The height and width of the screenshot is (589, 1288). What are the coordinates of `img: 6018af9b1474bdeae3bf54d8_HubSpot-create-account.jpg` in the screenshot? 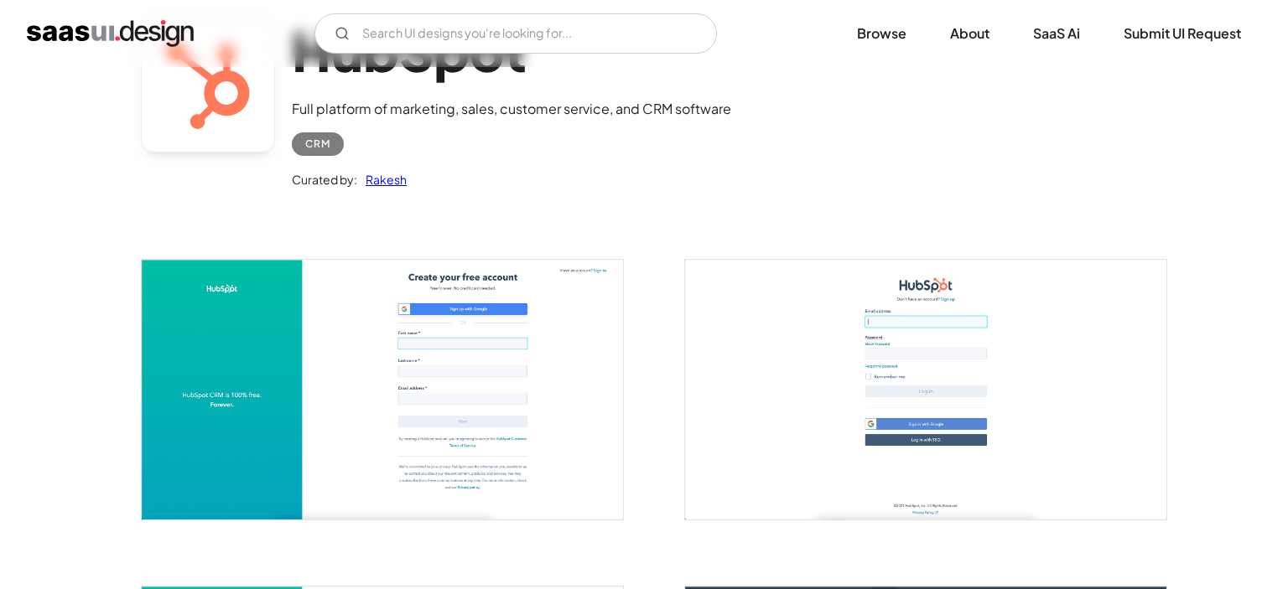 It's located at (382, 389).